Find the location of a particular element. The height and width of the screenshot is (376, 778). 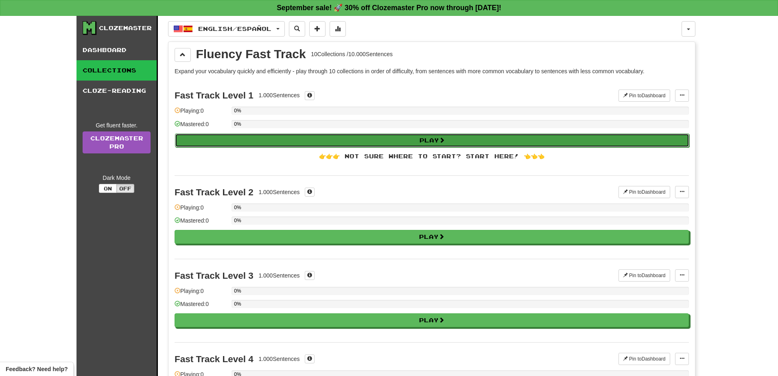

button: English/Español is located at coordinates (226, 29).